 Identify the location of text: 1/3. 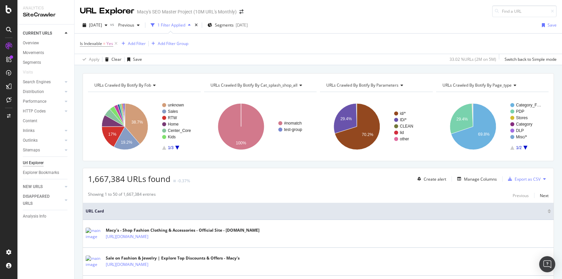
(171, 148).